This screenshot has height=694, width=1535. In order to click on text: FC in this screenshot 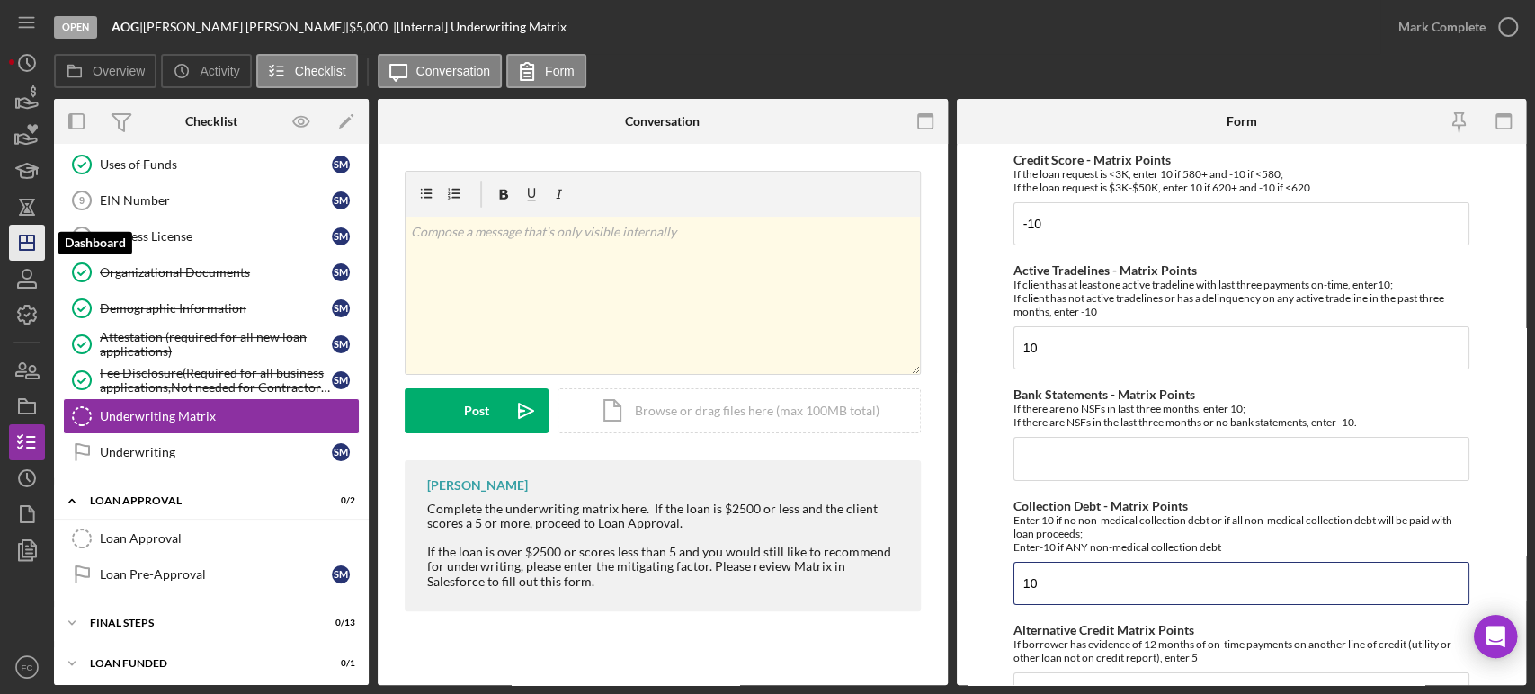, I will do `click(27, 667)`.